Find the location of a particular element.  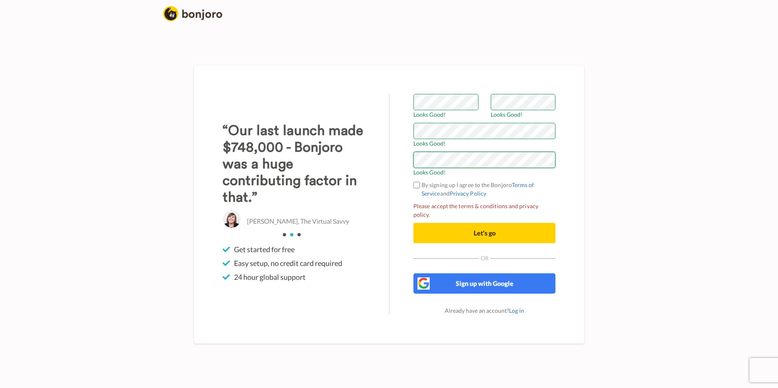

label: By signing up I agree to the Bonjoro and is located at coordinates (484, 189).